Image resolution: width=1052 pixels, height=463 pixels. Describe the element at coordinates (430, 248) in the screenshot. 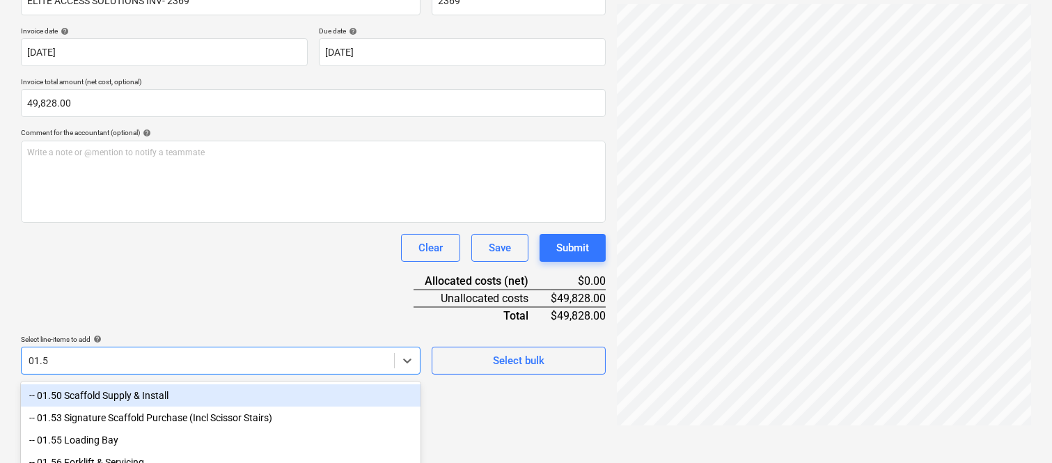

I see `button: Clear` at that location.